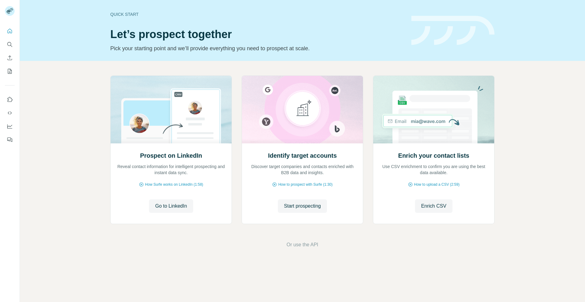 The height and width of the screenshot is (302, 585). What do you see at coordinates (302, 245) in the screenshot?
I see `span: Or use the API` at bounding box center [302, 245].